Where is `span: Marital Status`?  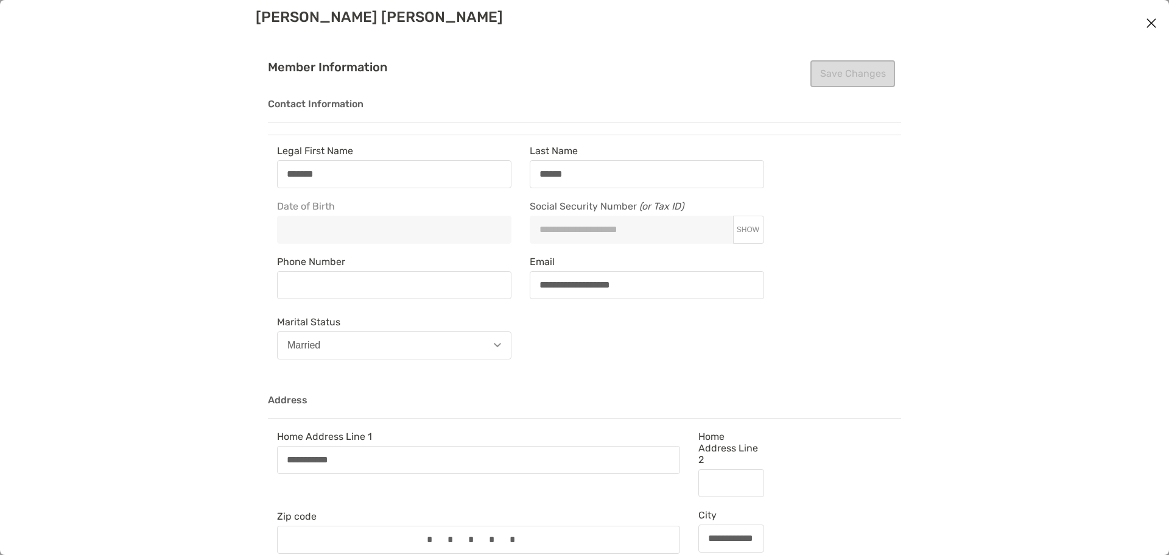
span: Marital Status is located at coordinates (394, 322).